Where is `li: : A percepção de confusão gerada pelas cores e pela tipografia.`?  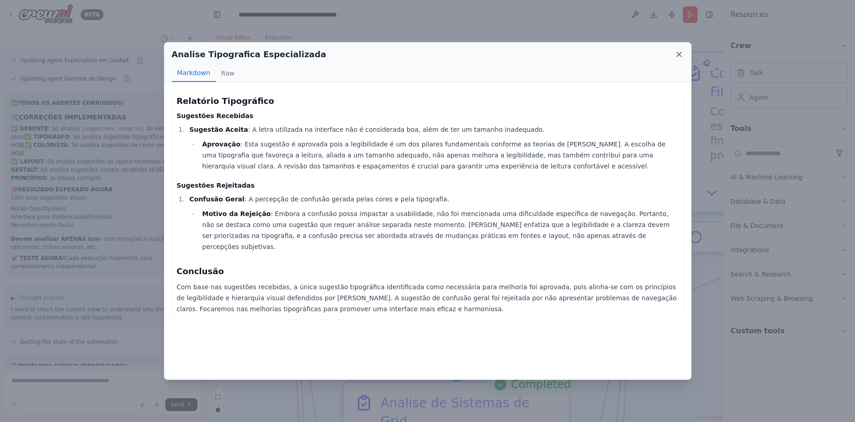 li: : A percepção de confusão gerada pelas cores e pela tipografia. is located at coordinates (433, 223).